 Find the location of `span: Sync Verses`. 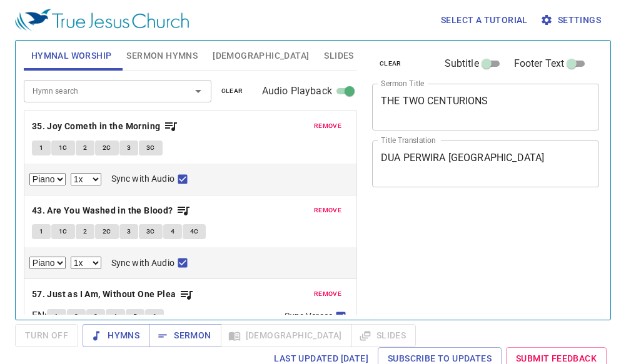

span: Sync Verses is located at coordinates (308, 316).